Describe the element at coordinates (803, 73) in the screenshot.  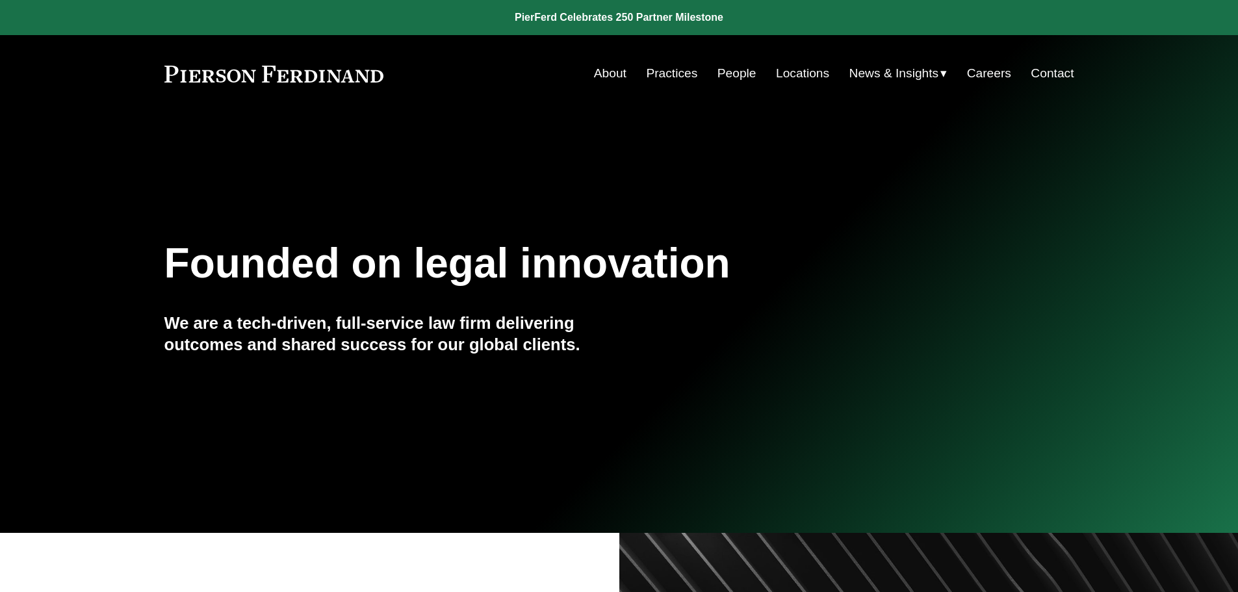
I see `a: Locations` at that location.